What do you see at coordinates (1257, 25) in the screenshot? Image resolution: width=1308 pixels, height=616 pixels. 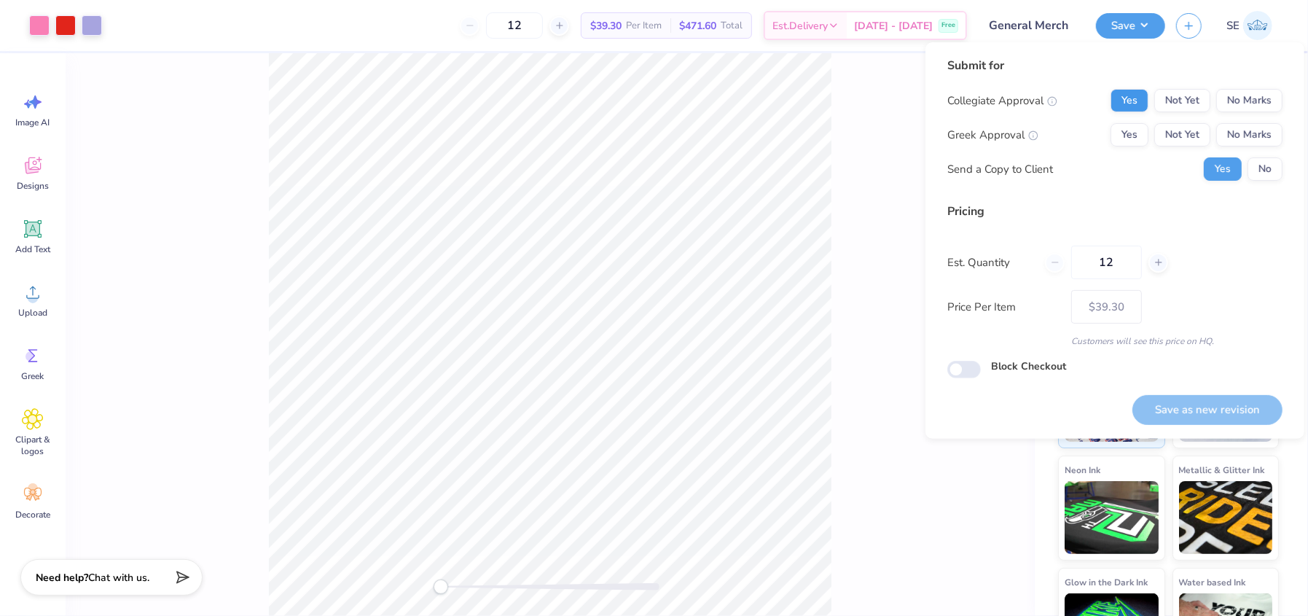 I see `img: Shirley Evaleen B` at bounding box center [1257, 25].